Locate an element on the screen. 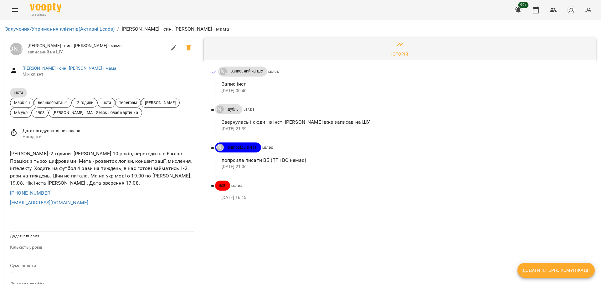 This screenshot has width=601, height=284. span: дубль is located at coordinates (233, 110).